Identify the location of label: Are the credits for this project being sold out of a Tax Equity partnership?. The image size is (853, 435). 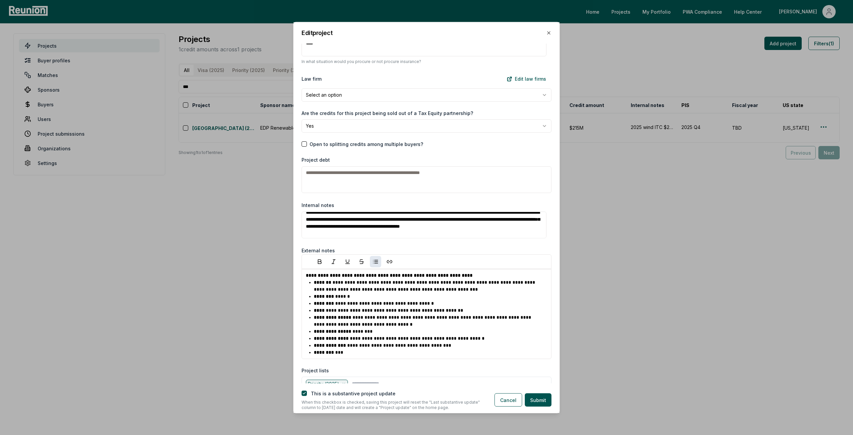
(387, 113).